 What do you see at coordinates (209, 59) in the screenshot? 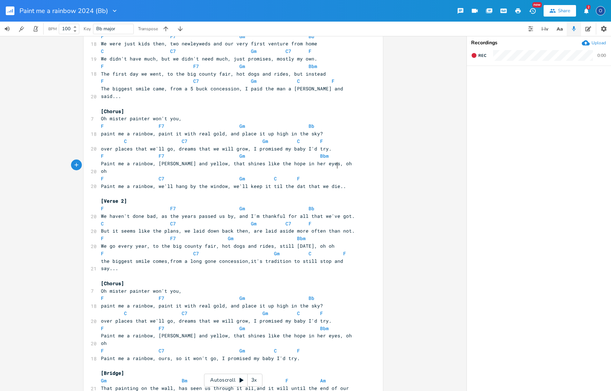
I see `span: We didn't have much, but we didn't need much, just promises, mostly my own.` at bounding box center [209, 59].